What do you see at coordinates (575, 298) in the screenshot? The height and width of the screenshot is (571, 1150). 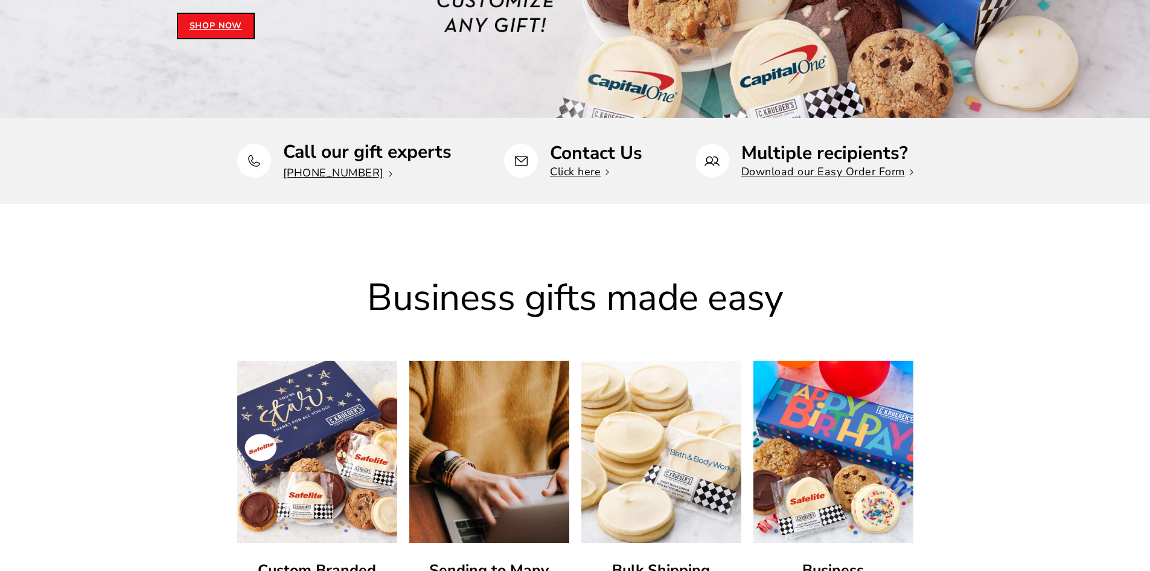 I see `h2: Business gifts made easy` at bounding box center [575, 298].